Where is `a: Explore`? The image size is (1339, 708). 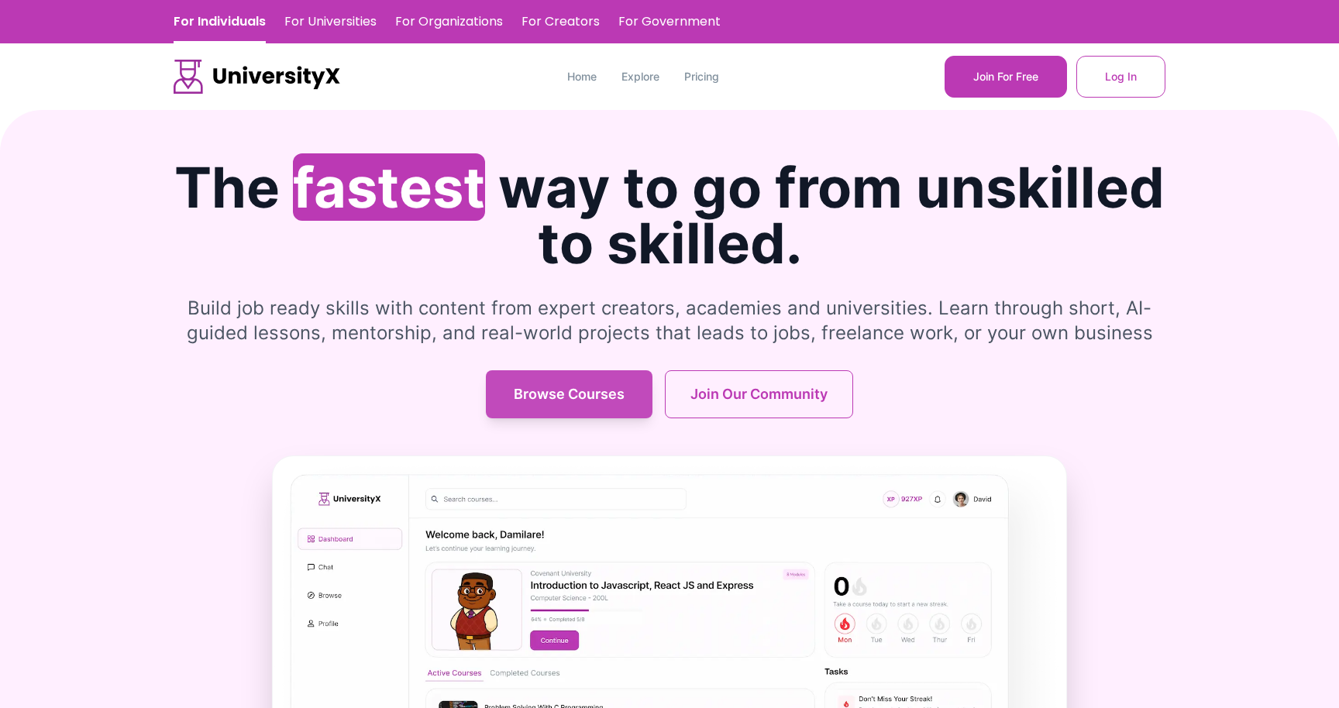 a: Explore is located at coordinates (640, 77).